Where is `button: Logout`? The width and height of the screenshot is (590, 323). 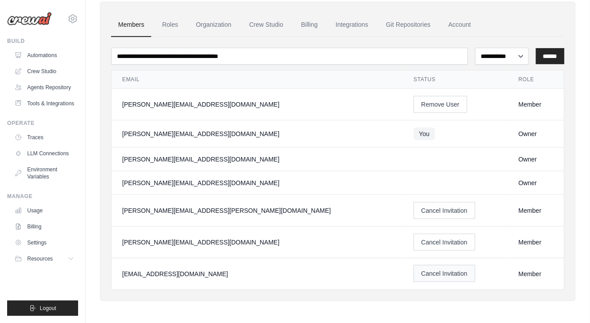
button: Logout is located at coordinates (42, 308).